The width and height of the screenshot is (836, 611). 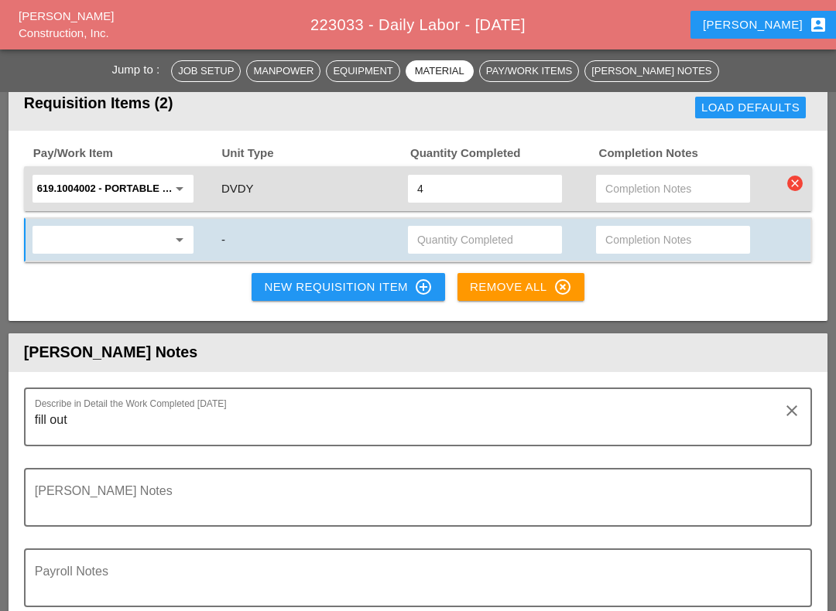 What do you see at coordinates (314, 153) in the screenshot?
I see `span: Unit Type` at bounding box center [314, 153].